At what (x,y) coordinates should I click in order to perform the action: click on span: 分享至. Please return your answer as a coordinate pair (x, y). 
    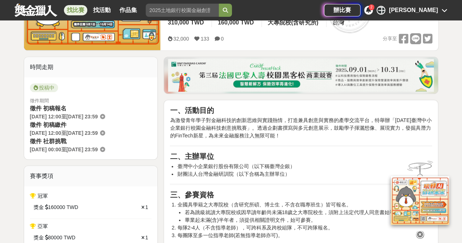
    Looking at the image, I should click on (389, 39).